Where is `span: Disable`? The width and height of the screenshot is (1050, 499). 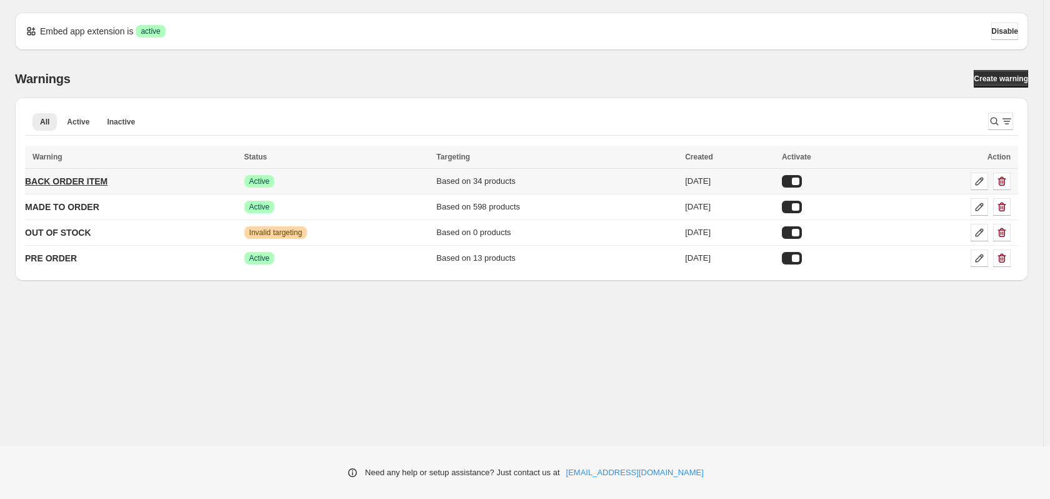 span: Disable is located at coordinates (1004, 31).